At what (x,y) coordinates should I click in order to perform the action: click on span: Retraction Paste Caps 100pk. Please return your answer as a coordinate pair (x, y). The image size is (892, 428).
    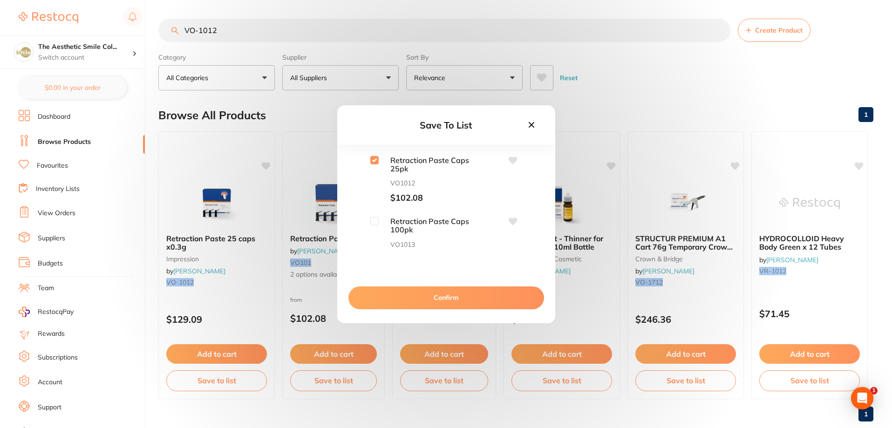
    Looking at the image, I should click on (425, 225).